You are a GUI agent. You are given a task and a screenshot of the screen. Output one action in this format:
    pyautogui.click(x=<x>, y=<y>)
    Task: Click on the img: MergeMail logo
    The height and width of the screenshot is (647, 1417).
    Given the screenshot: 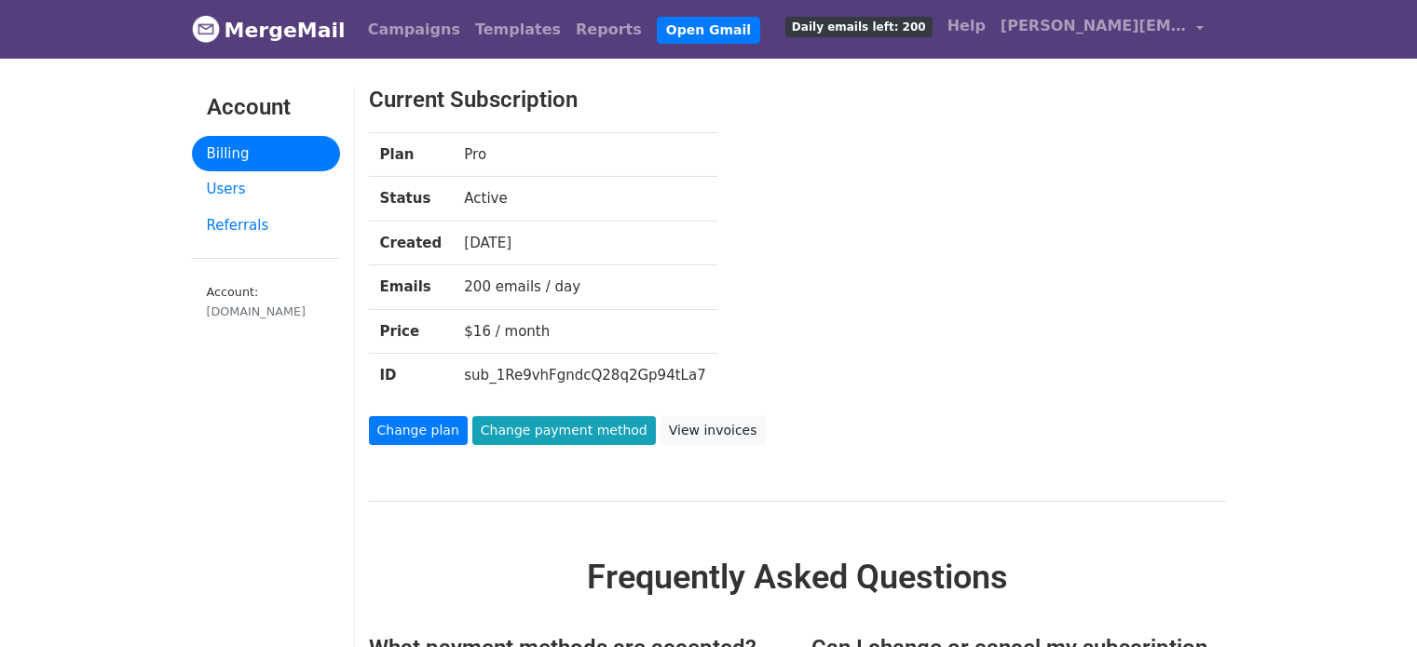 What is the action you would take?
    pyautogui.click(x=206, y=29)
    